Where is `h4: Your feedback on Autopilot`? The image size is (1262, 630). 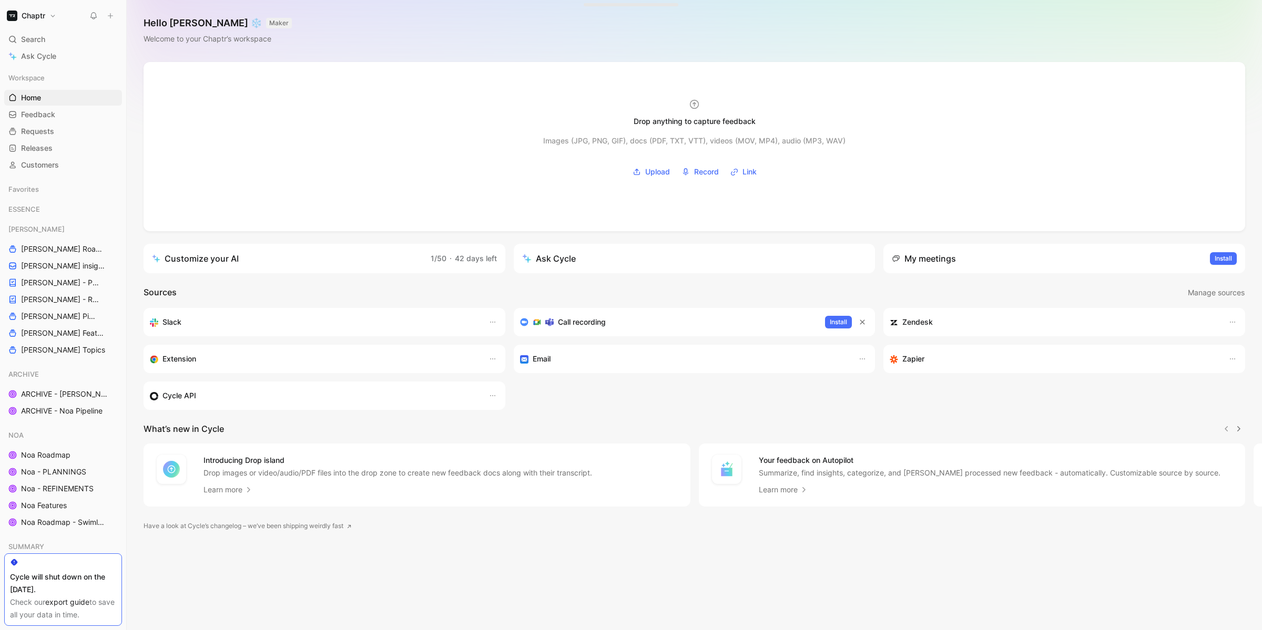 h4: Your feedback on Autopilot is located at coordinates (989, 460).